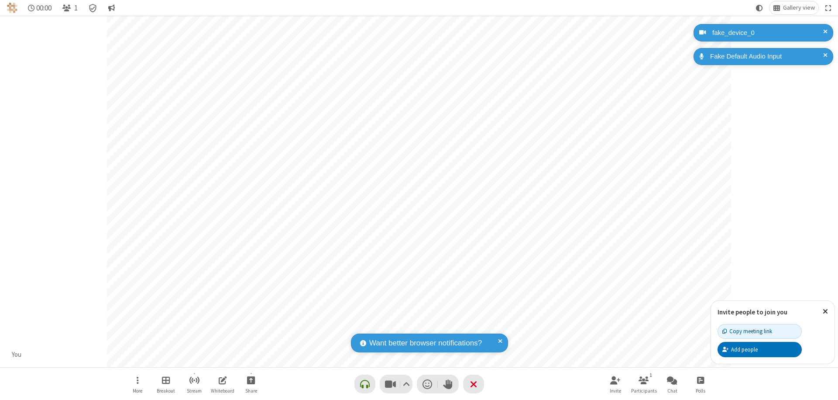 The image size is (838, 400). I want to click on span: More, so click(137, 391).